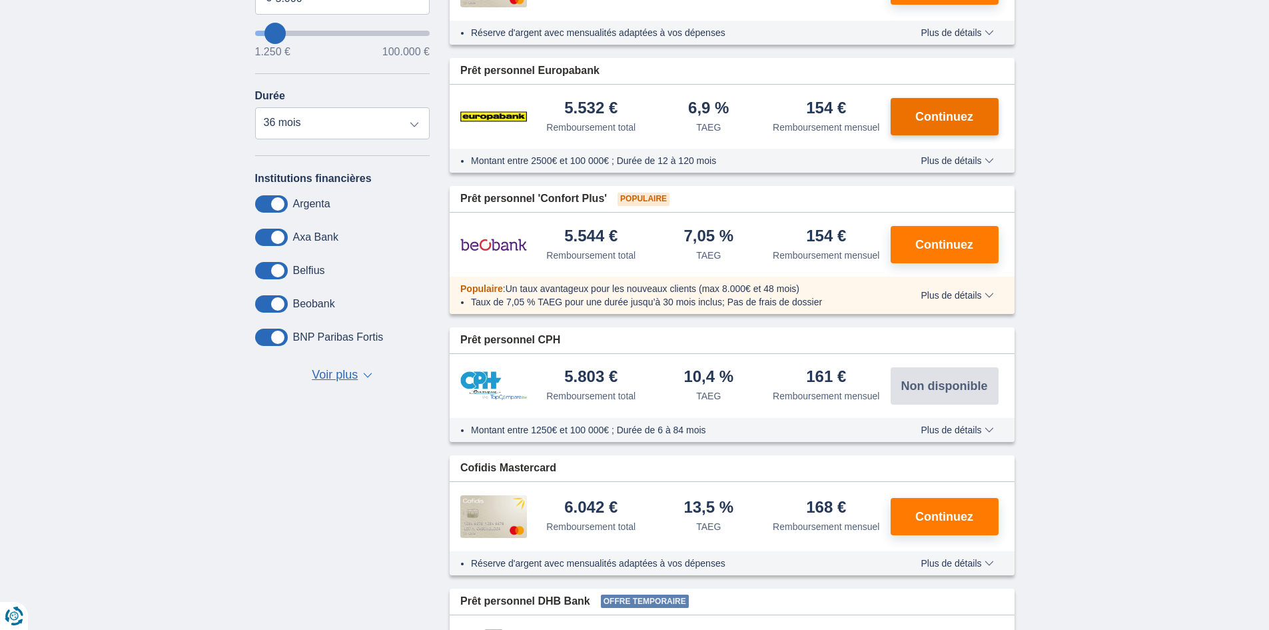  I want to click on div: 6.042 €, so click(591, 508).